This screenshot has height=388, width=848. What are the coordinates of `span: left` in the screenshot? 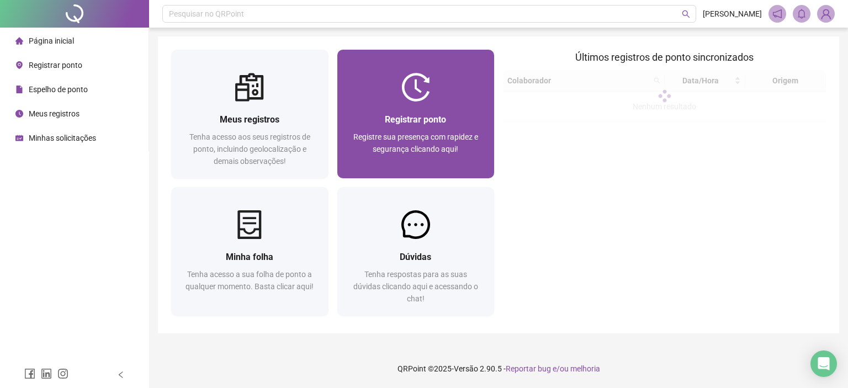 It's located at (121, 375).